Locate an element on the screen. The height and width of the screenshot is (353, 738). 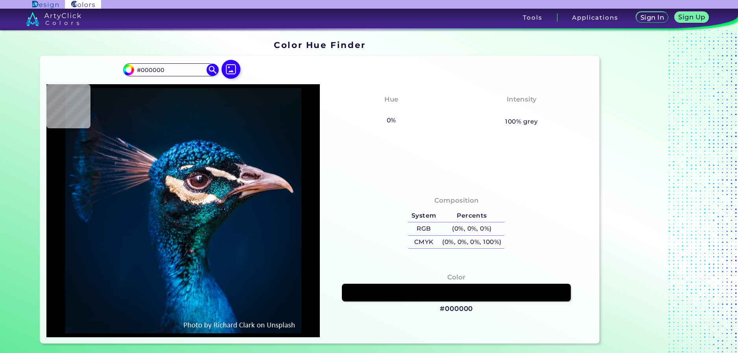
h5: (0%, 0%, 0%) is located at coordinates (472, 229).